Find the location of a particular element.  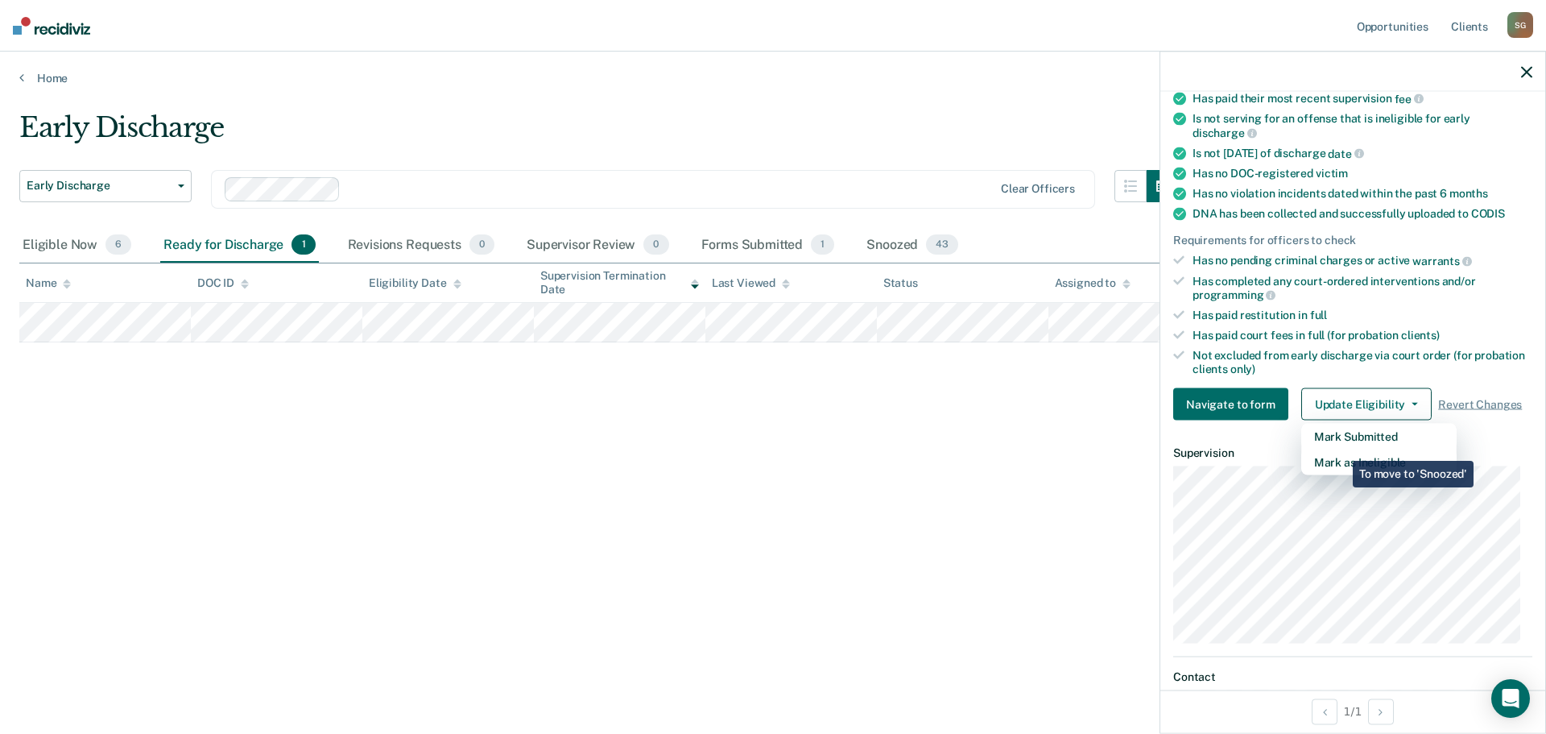

div: Status is located at coordinates (900, 283).